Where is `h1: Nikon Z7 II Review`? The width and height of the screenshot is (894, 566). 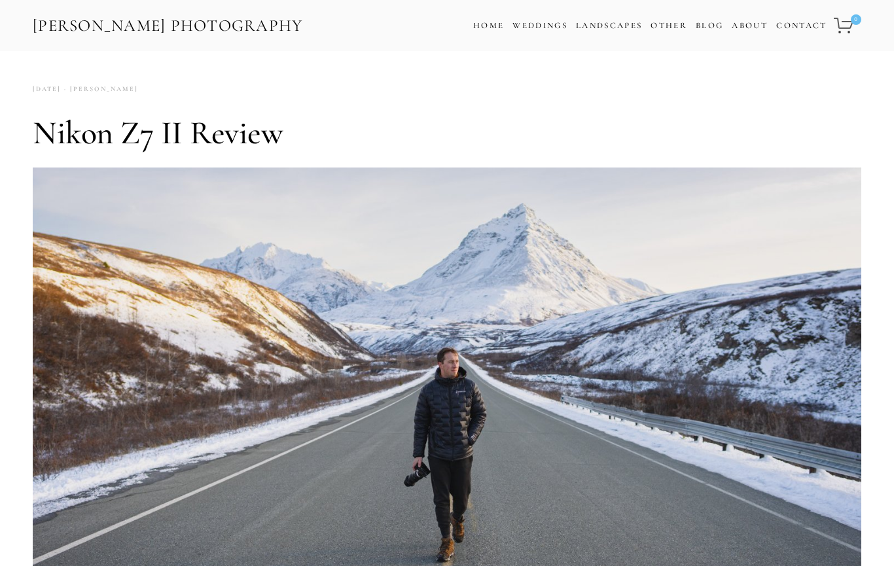
h1: Nikon Z7 II Review is located at coordinates (447, 133).